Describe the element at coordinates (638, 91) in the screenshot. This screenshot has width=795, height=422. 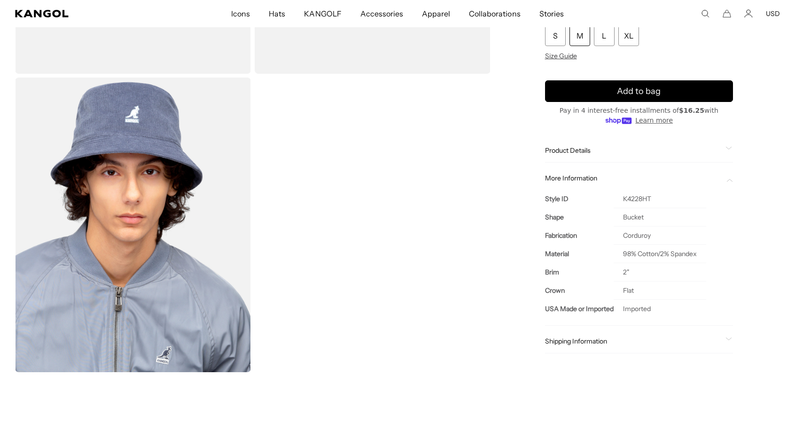
I see `span: Add to bag` at that location.